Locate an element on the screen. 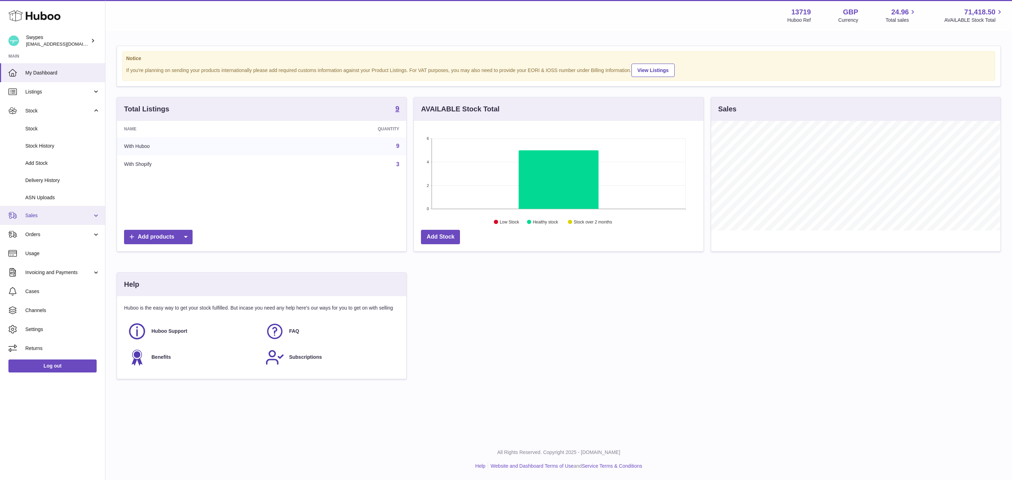 Image resolution: width=1012 pixels, height=480 pixels. span: Delivery History is located at coordinates (63, 180).